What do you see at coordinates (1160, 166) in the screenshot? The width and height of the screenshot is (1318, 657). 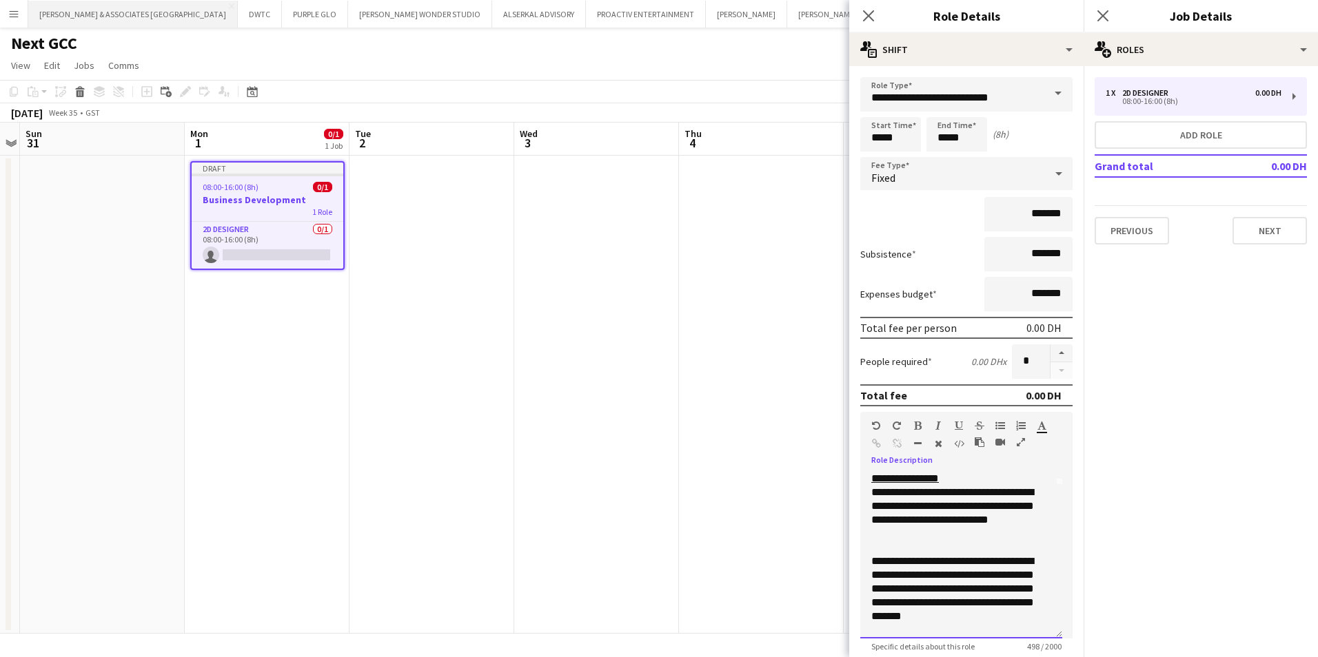 I see `td: Grand total` at bounding box center [1160, 166].